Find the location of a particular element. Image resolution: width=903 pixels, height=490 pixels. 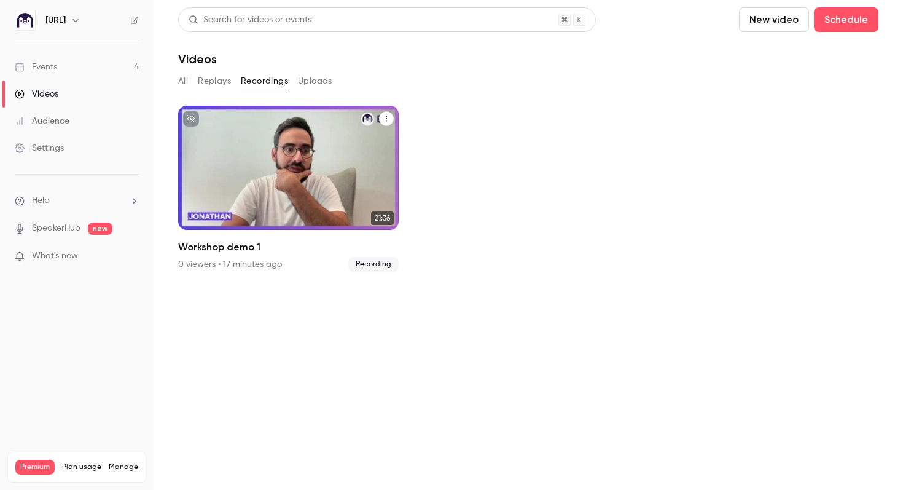

button: Replays is located at coordinates (214, 81).